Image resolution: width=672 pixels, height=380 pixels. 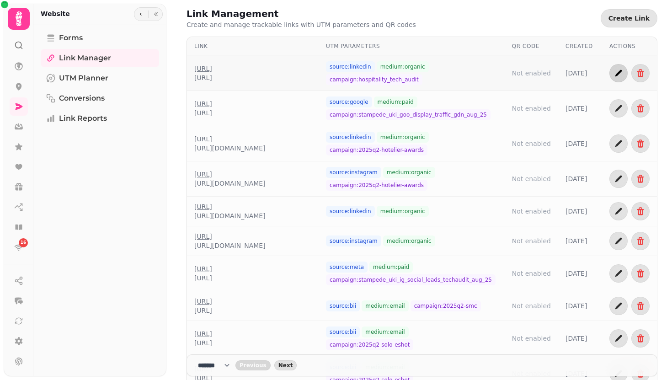 I want to click on a: 16, so click(x=19, y=247).